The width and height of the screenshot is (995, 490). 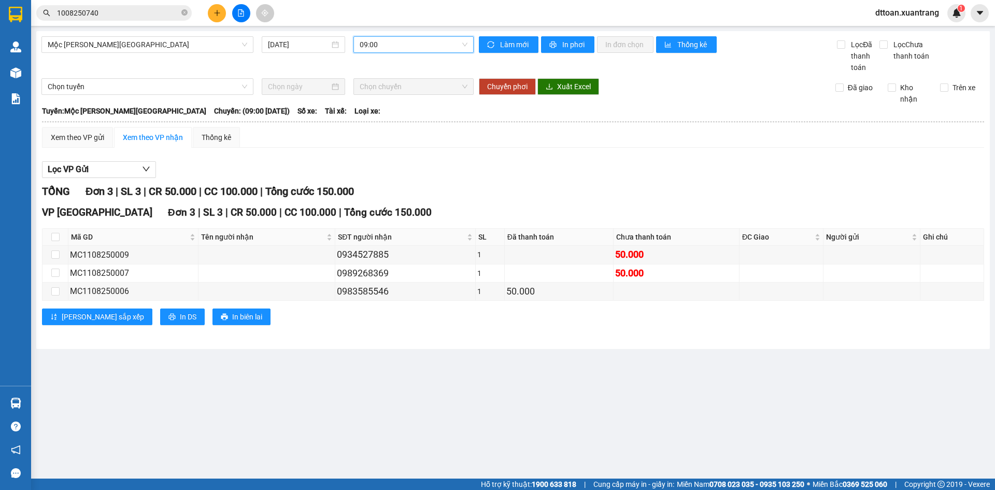 I want to click on span: file-add, so click(x=241, y=13).